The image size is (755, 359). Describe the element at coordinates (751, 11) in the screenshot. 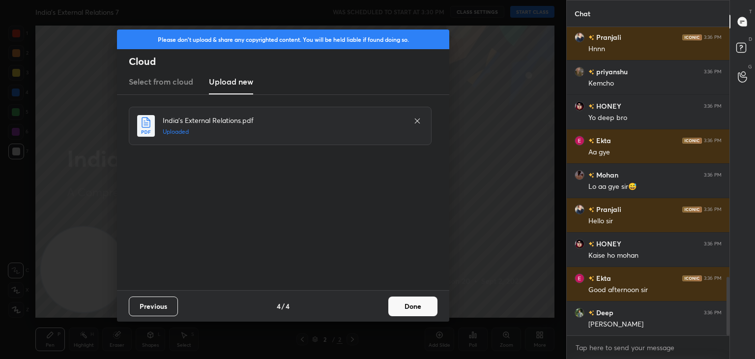

I see `p: T` at that location.